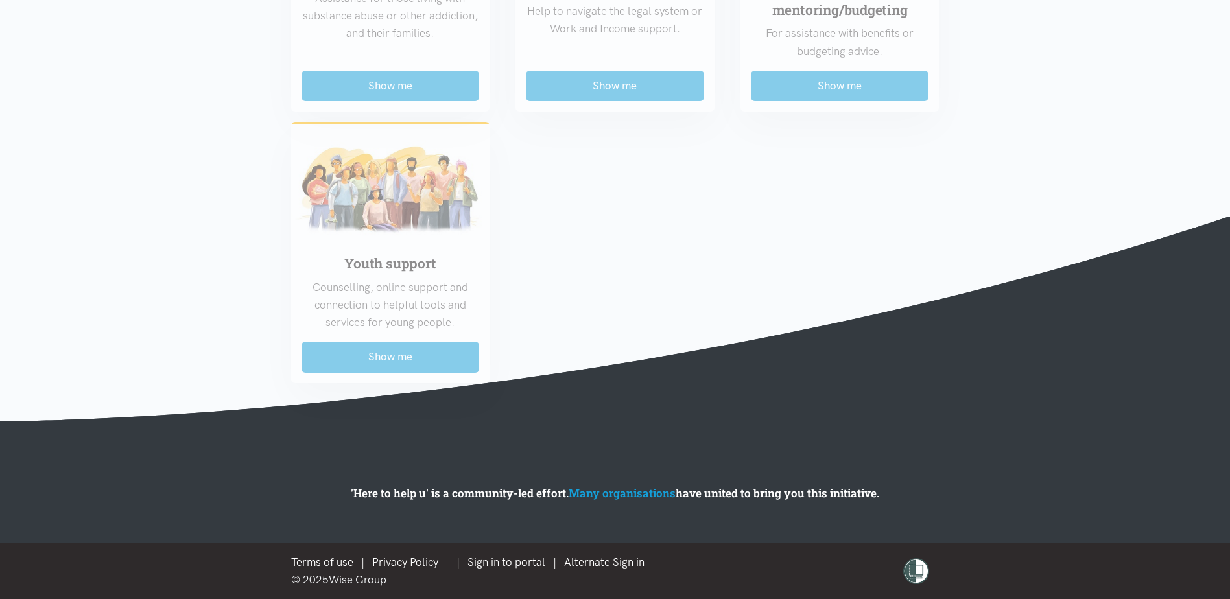 The height and width of the screenshot is (599, 1230). Describe the element at coordinates (615, 493) in the screenshot. I see `p: 'Here to help u' is a community-led effort. have united to bring you this initiative.` at that location.